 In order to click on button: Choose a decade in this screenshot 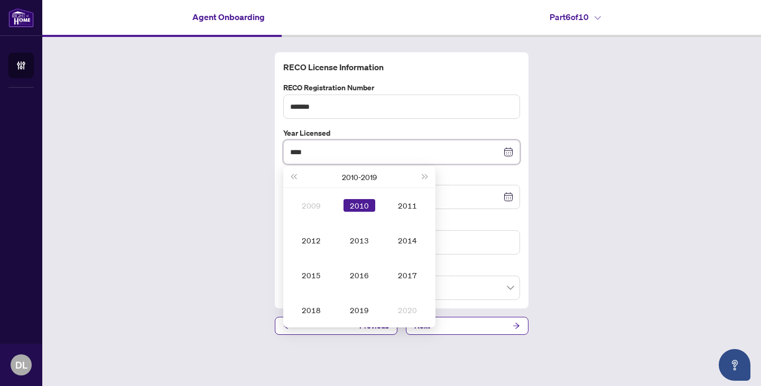, I will do `click(359, 177)`.